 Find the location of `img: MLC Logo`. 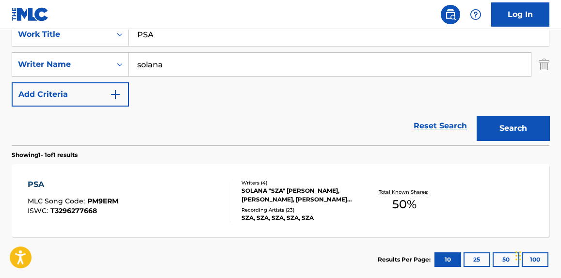

img: MLC Logo is located at coordinates (30, 14).